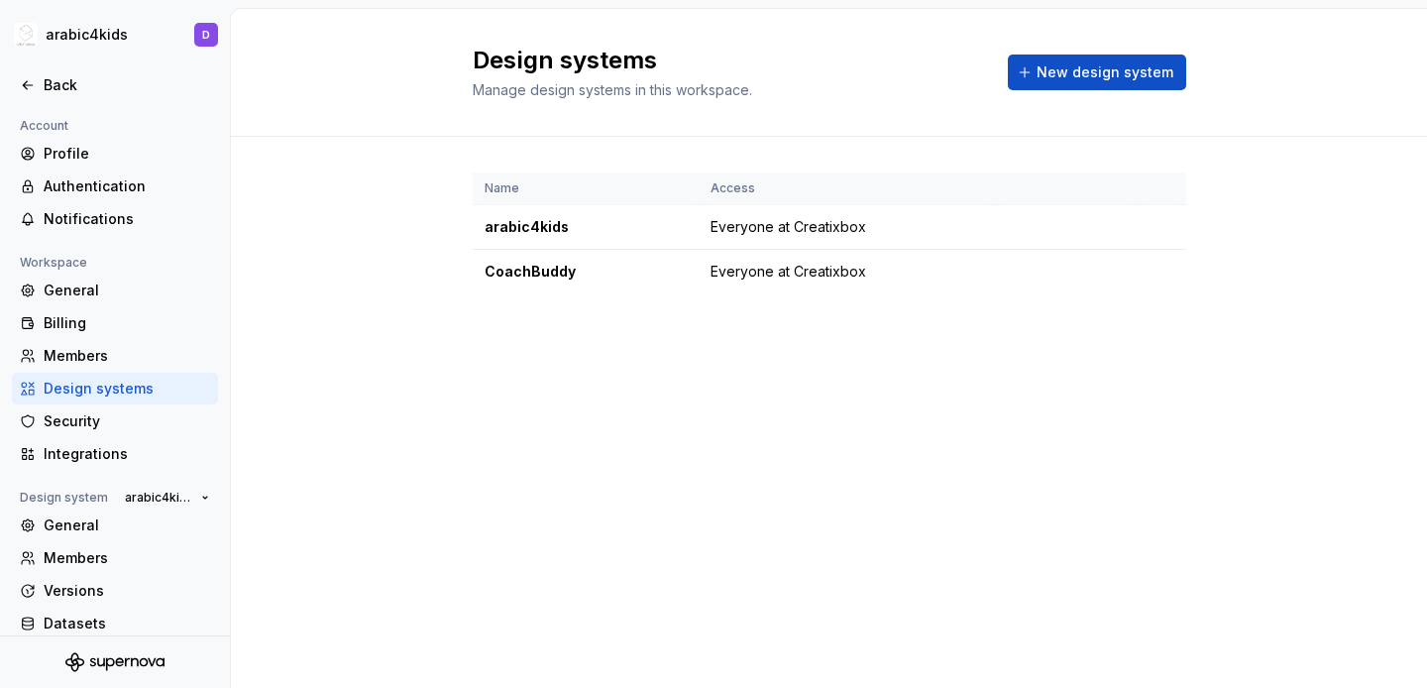  Describe the element at coordinates (115, 186) in the screenshot. I see `a: Authentication` at that location.